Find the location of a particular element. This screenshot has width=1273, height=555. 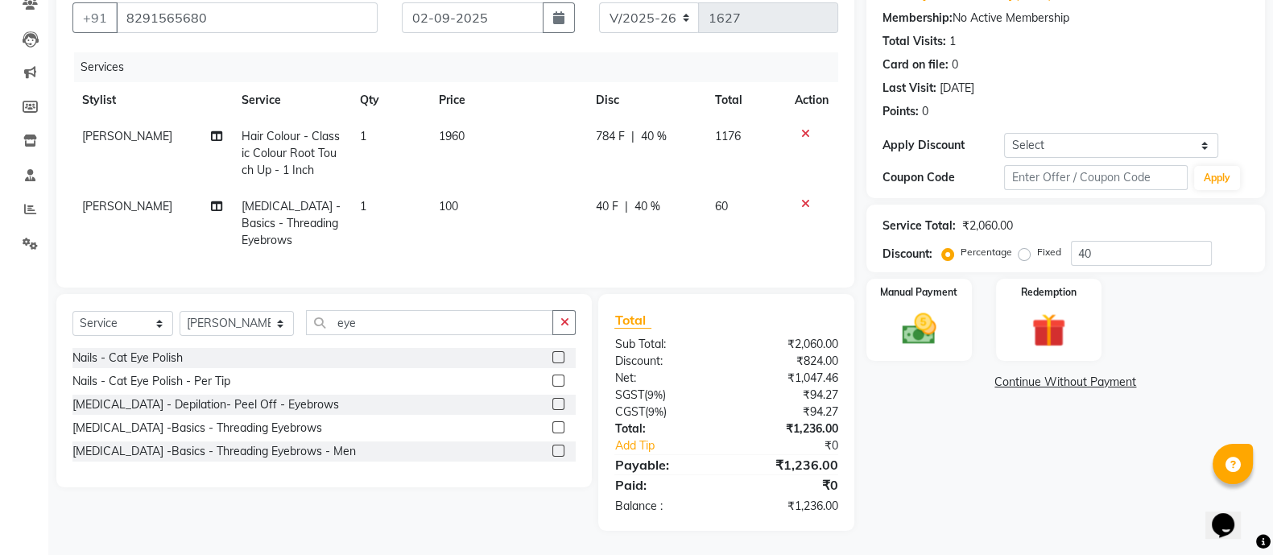

div: 1 is located at coordinates (952, 41).